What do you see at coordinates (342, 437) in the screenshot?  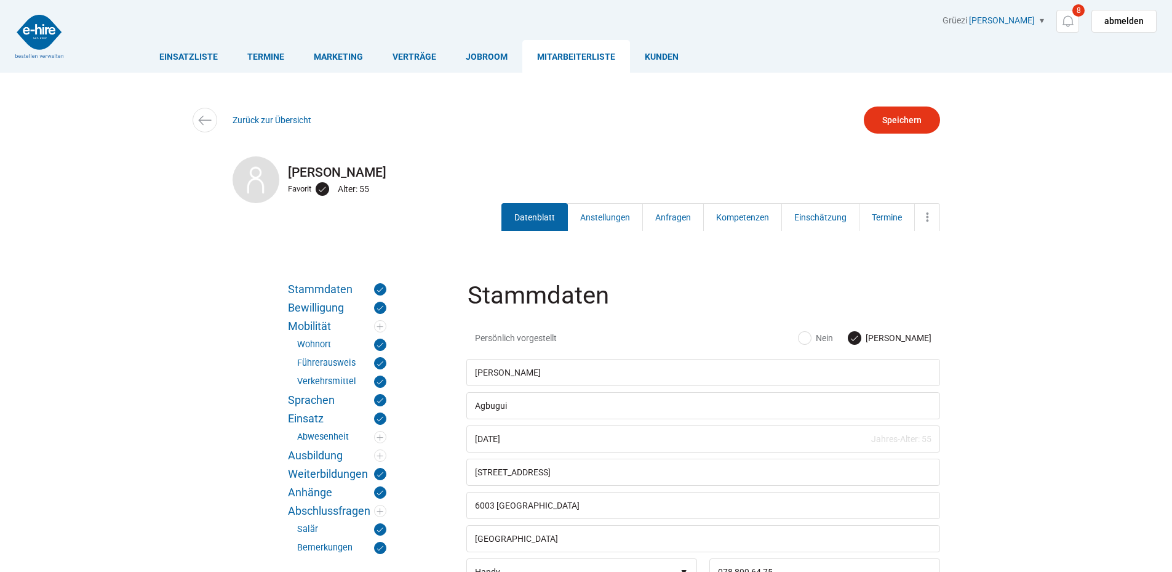 I see `a: Abwesenheit` at bounding box center [342, 437].